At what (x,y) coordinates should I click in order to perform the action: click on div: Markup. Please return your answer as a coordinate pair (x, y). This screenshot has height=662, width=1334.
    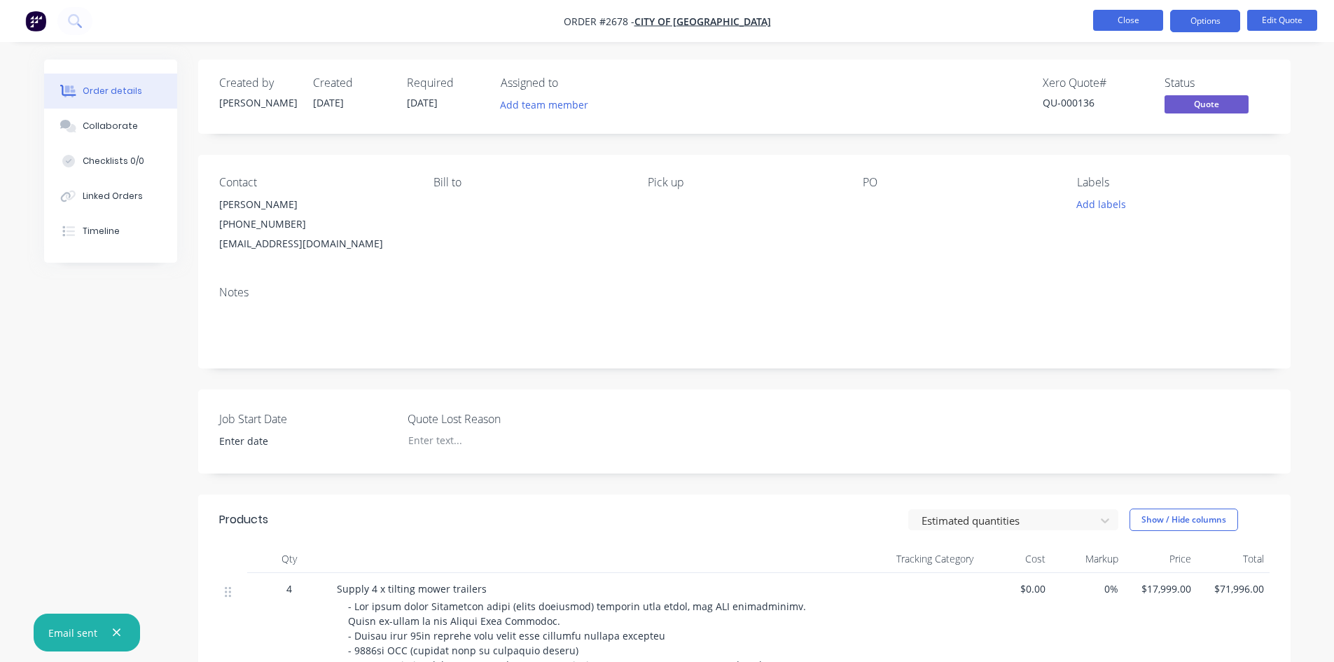
    Looking at the image, I should click on (1087, 559).